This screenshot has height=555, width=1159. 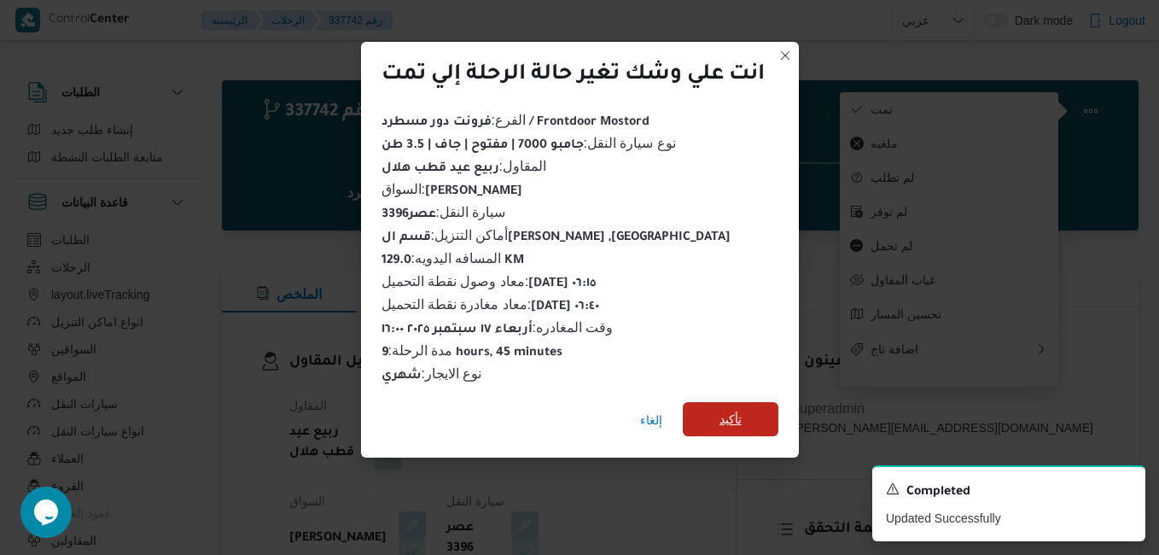 What do you see at coordinates (515, 123) in the screenshot?
I see `b: فرونت دور مسطرد / Frontdoor Mostord` at bounding box center [515, 123].